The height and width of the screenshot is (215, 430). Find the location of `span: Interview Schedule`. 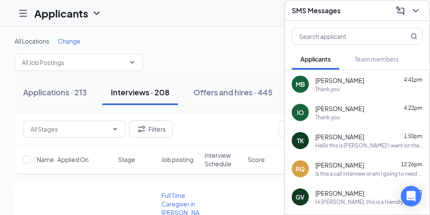

span: Interview Schedule is located at coordinates (224, 160).